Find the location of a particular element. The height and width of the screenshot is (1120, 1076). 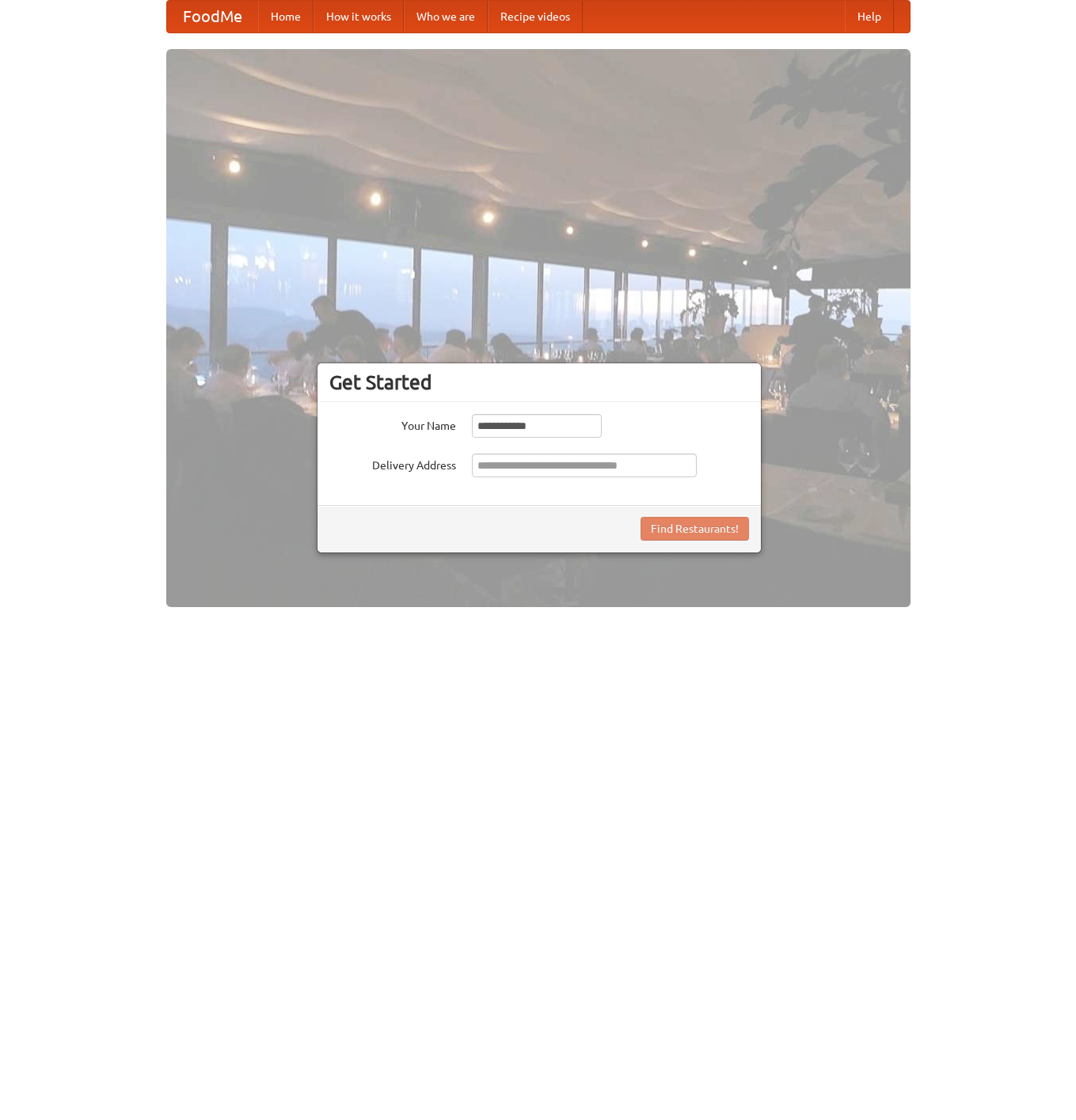

h3: Get Started is located at coordinates (539, 382).